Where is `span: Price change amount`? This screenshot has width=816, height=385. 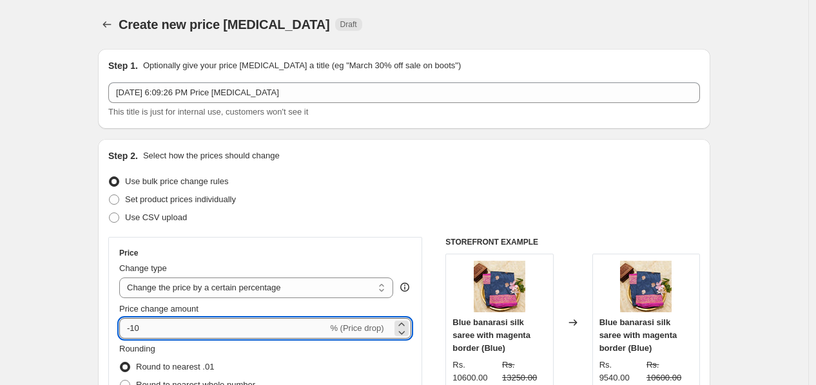
span: Price change amount is located at coordinates (159, 309).